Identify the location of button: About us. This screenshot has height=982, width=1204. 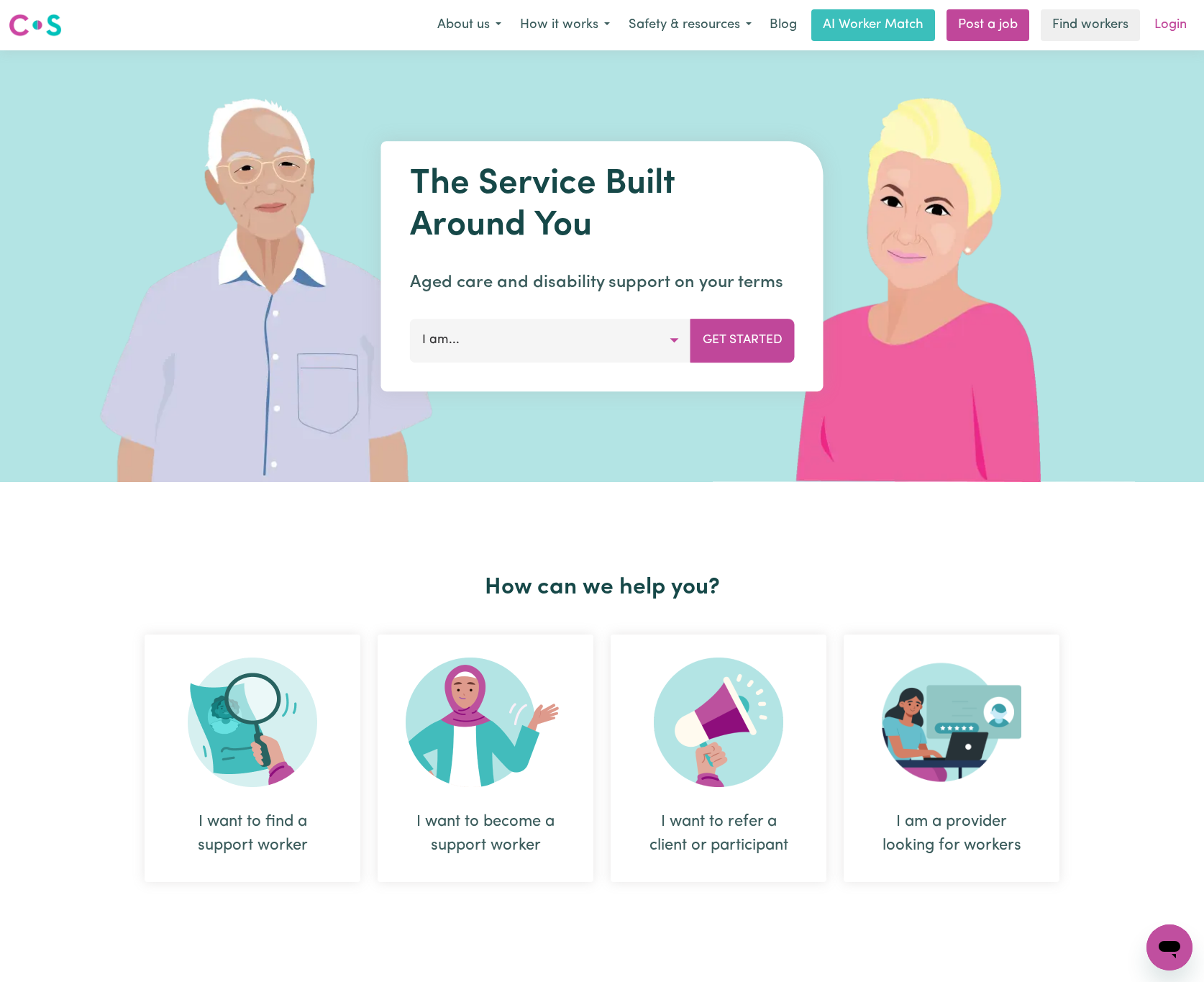
(469, 25).